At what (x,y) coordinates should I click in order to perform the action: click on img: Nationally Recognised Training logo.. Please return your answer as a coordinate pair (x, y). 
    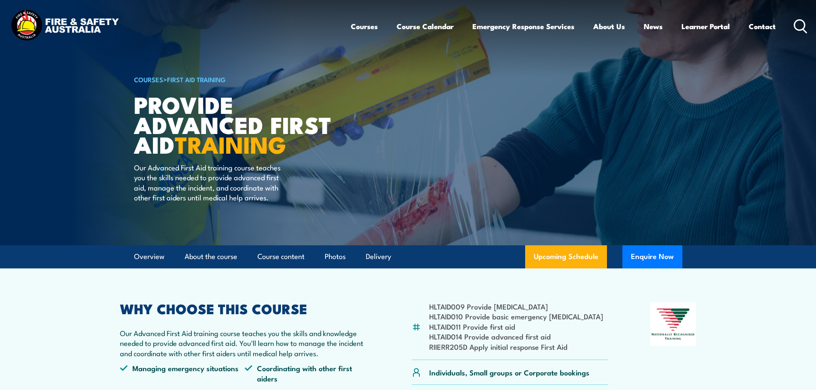
    Looking at the image, I should click on (673, 324).